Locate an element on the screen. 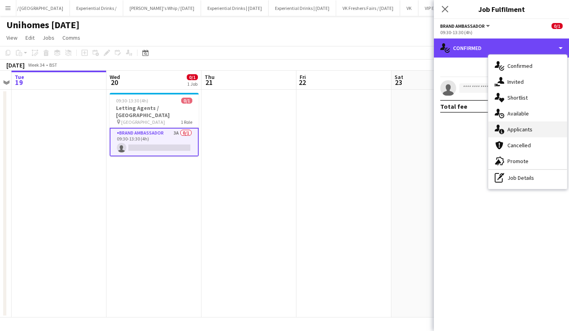  div: Shortlist is located at coordinates (527, 98).